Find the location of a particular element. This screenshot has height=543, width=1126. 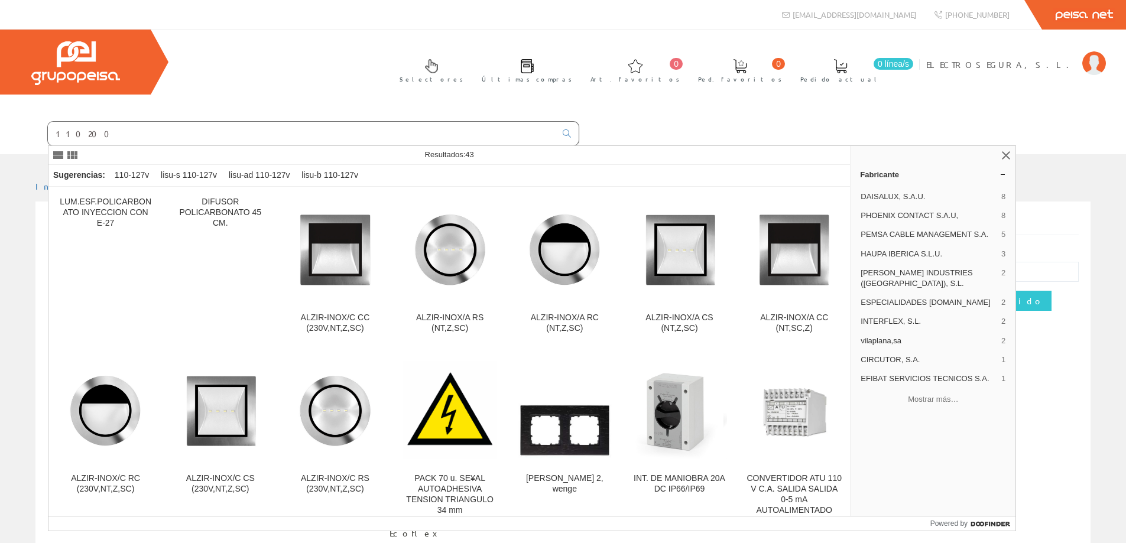

a: 0 línea/s Pedido actual is located at coordinates (853, 69).